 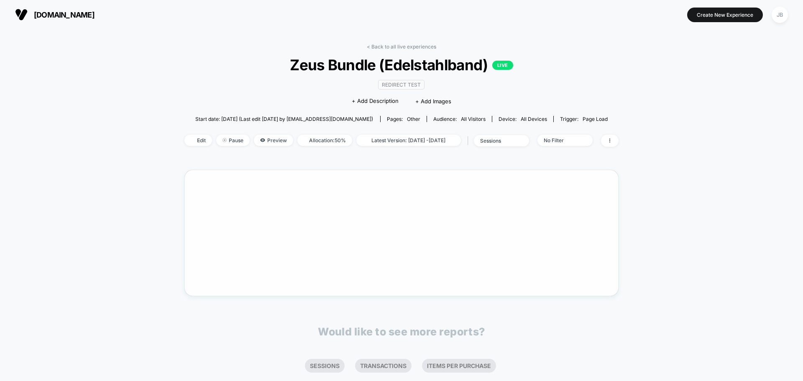 I want to click on div: Trigger:, so click(x=584, y=119).